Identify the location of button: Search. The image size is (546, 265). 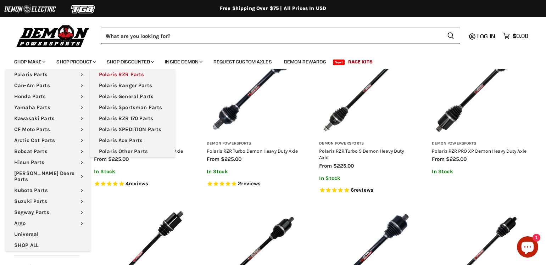
(451, 36).